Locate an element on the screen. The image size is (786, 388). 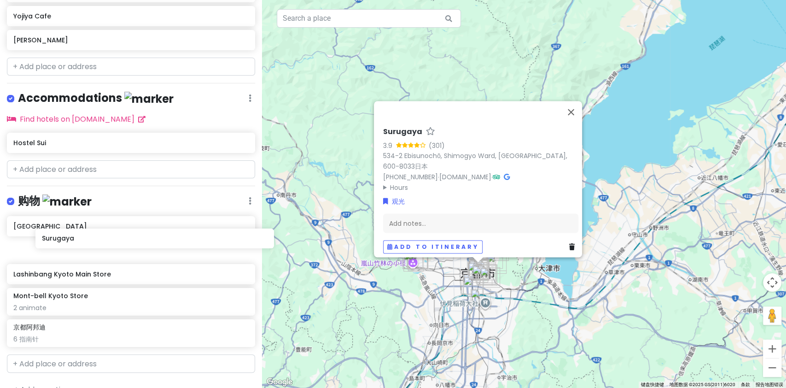
i: Google Maps is located at coordinates (506, 176).